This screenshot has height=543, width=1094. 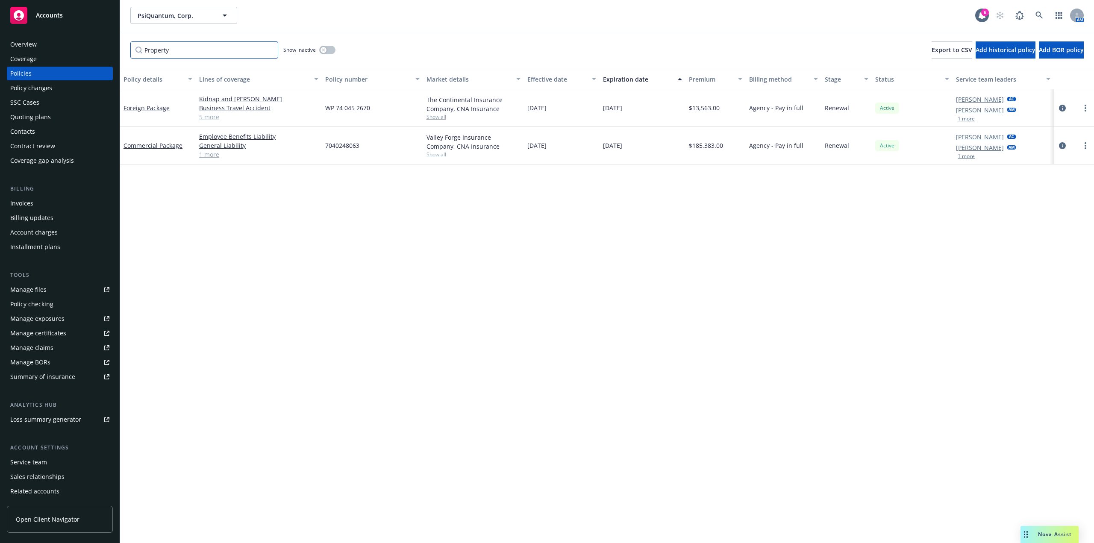 What do you see at coordinates (60, 319) in the screenshot?
I see `span: Manage exposures` at bounding box center [60, 319].